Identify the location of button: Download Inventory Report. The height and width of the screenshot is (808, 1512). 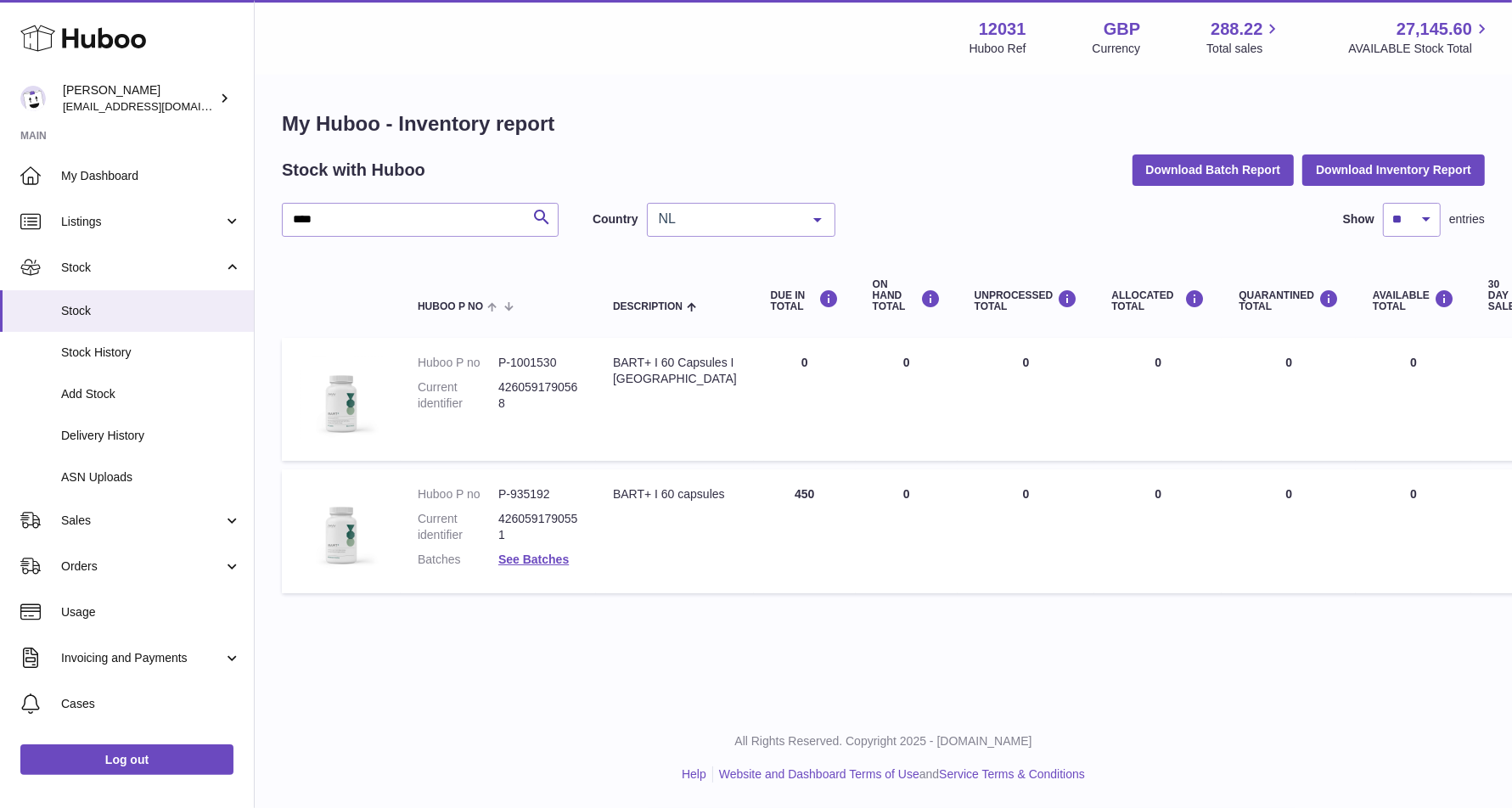
(1393, 169).